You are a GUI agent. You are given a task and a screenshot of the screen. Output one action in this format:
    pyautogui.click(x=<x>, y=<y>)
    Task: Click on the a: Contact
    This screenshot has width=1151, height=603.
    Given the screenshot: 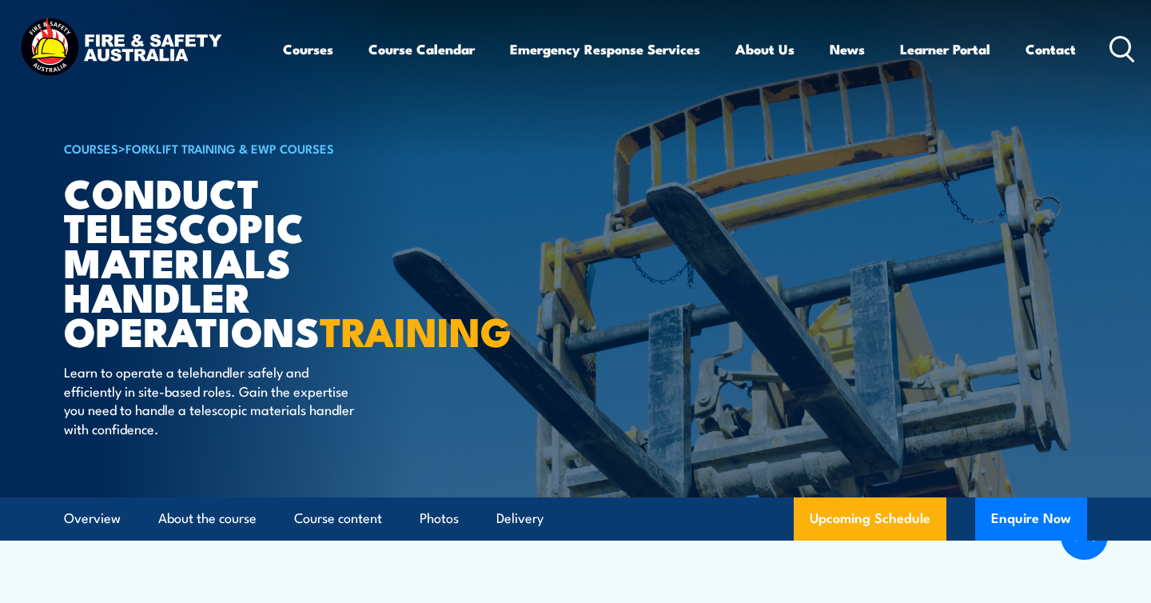 What is the action you would take?
    pyautogui.click(x=1050, y=49)
    